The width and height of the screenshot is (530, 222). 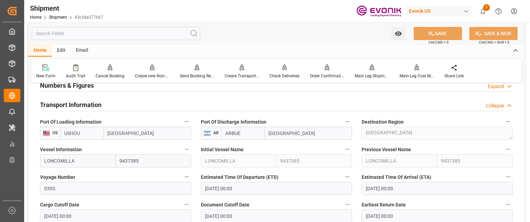 What do you see at coordinates (71, 122) in the screenshot?
I see `span: Port Of Loading Information` at bounding box center [71, 122].